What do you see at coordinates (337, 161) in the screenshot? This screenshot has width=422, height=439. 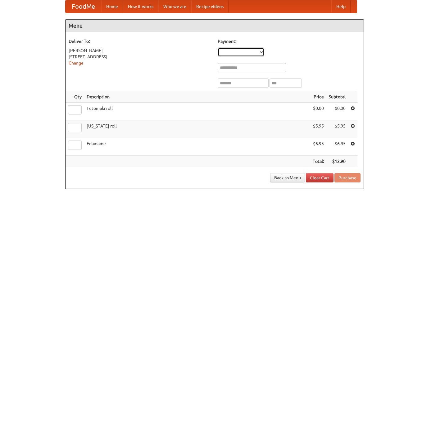 I see `th: $12.90` at bounding box center [337, 161].